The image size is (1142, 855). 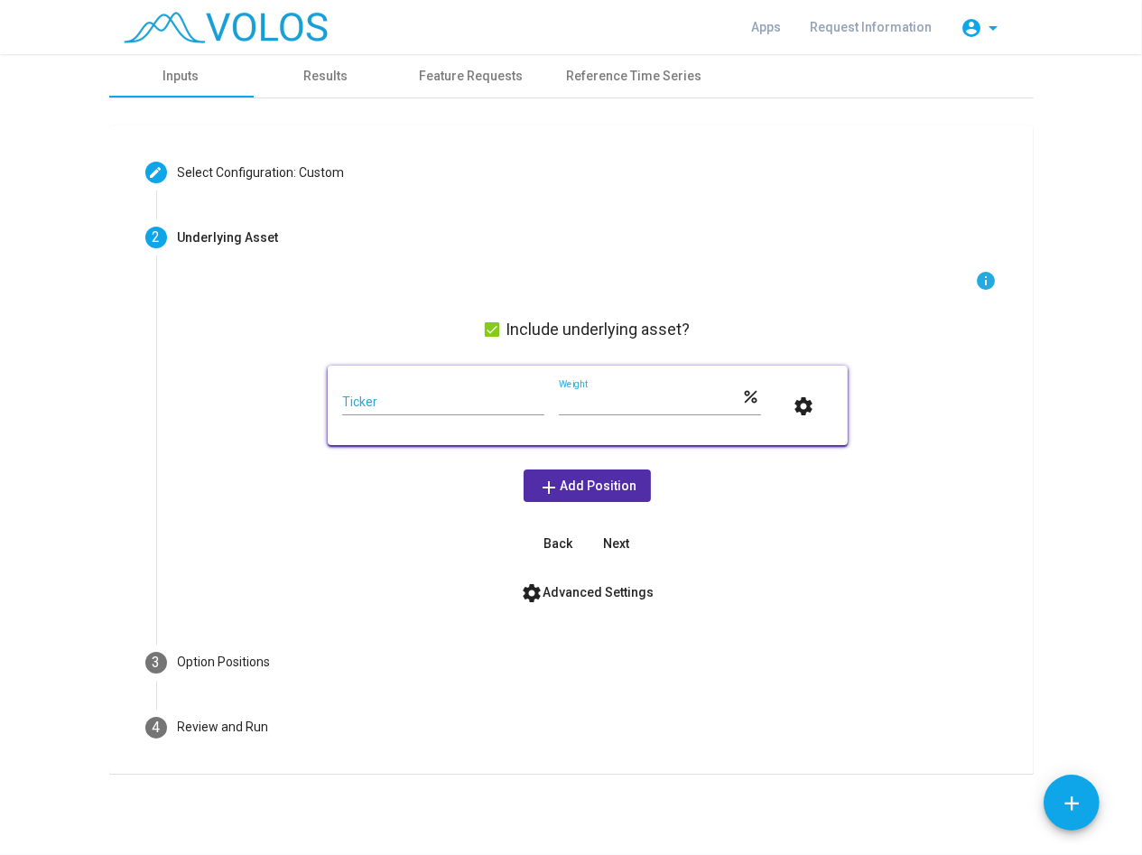 What do you see at coordinates (871, 27) in the screenshot?
I see `span: Request Information` at bounding box center [871, 27].